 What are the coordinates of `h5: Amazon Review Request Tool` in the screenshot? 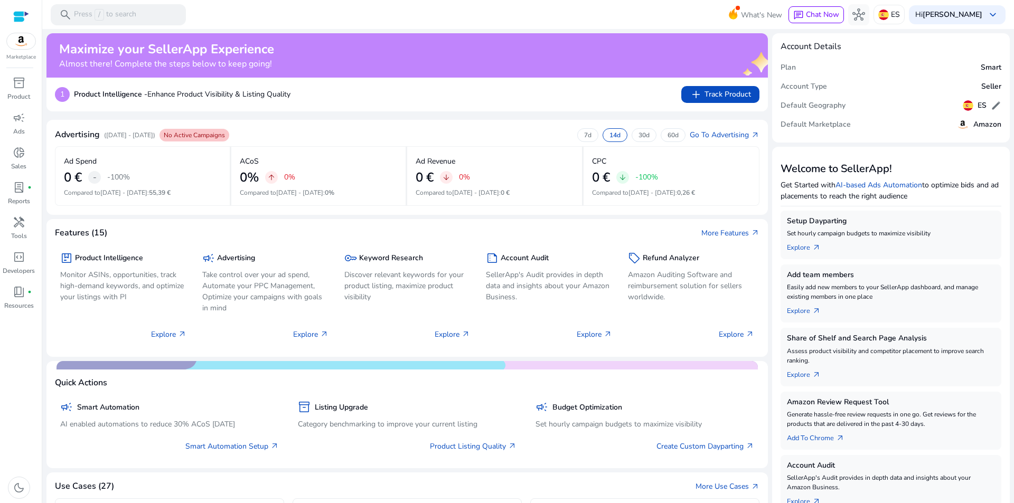 It's located at (891, 402).